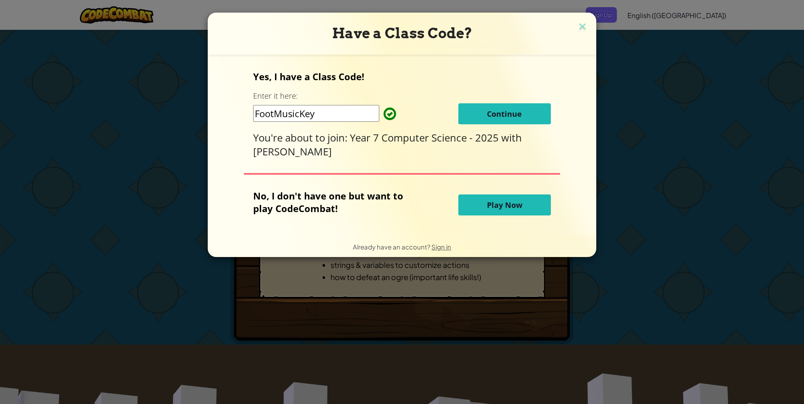 The width and height of the screenshot is (804, 404). What do you see at coordinates (334, 202) in the screenshot?
I see `p: No, I don't have one but want to play CodeCombat!` at bounding box center [334, 202].